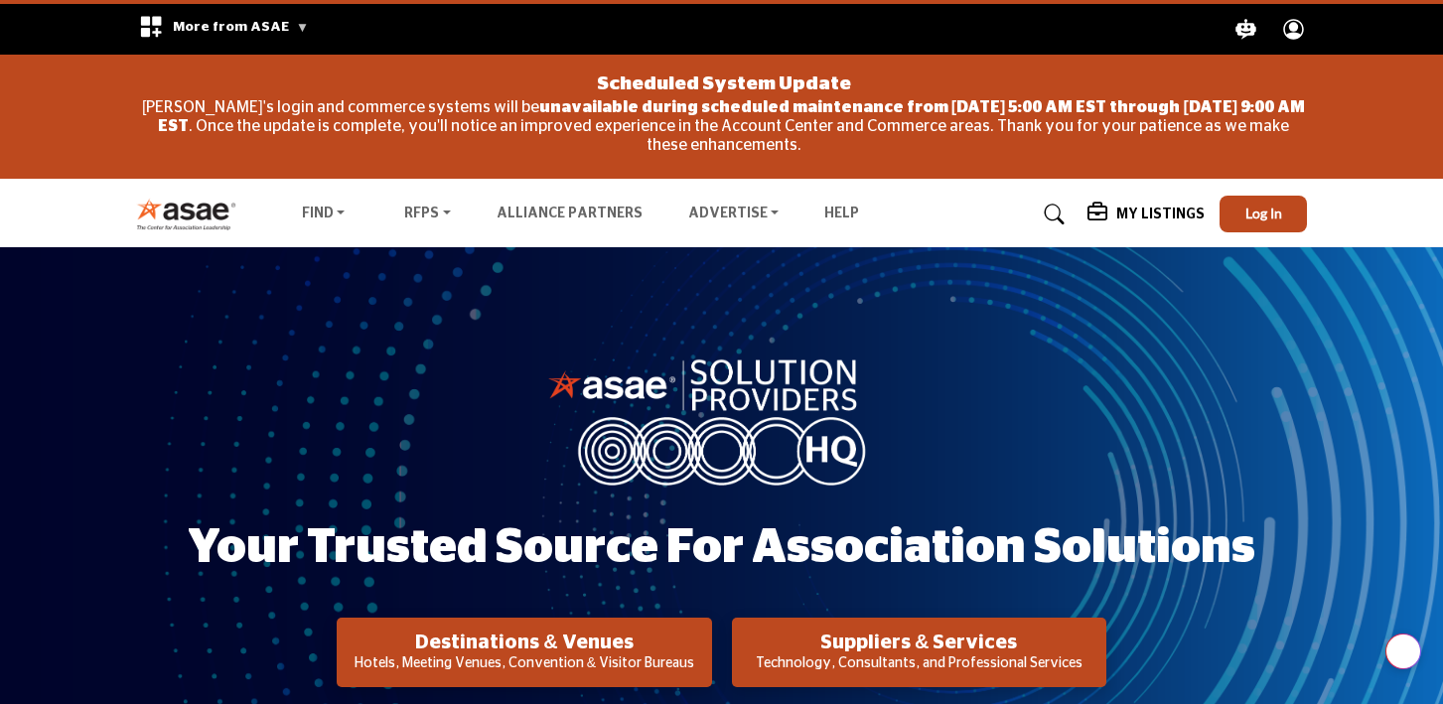  What do you see at coordinates (919, 652) in the screenshot?
I see `button: Suppliers & Services Technology, Consultants, and Professional Services` at bounding box center [919, 652].